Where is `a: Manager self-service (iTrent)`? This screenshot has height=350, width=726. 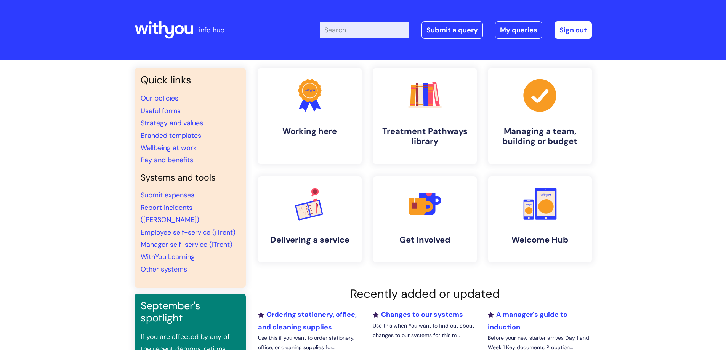
a: Manager self-service (iTrent) is located at coordinates (186, 245).